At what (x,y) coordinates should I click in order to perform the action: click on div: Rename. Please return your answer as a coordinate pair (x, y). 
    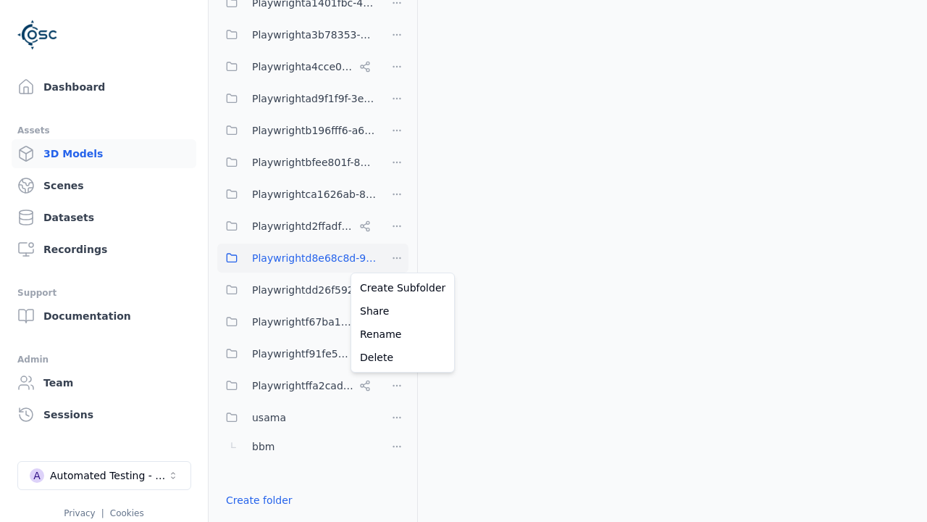
    Looking at the image, I should click on (403, 334).